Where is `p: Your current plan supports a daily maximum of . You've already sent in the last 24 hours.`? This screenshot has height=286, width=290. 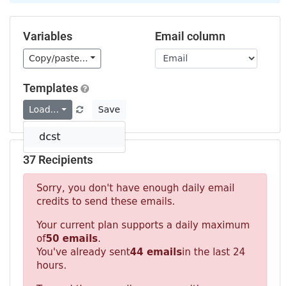
p: Your current plan supports a daily maximum of . You've already sent in the last 24 hours. is located at coordinates (144, 245).